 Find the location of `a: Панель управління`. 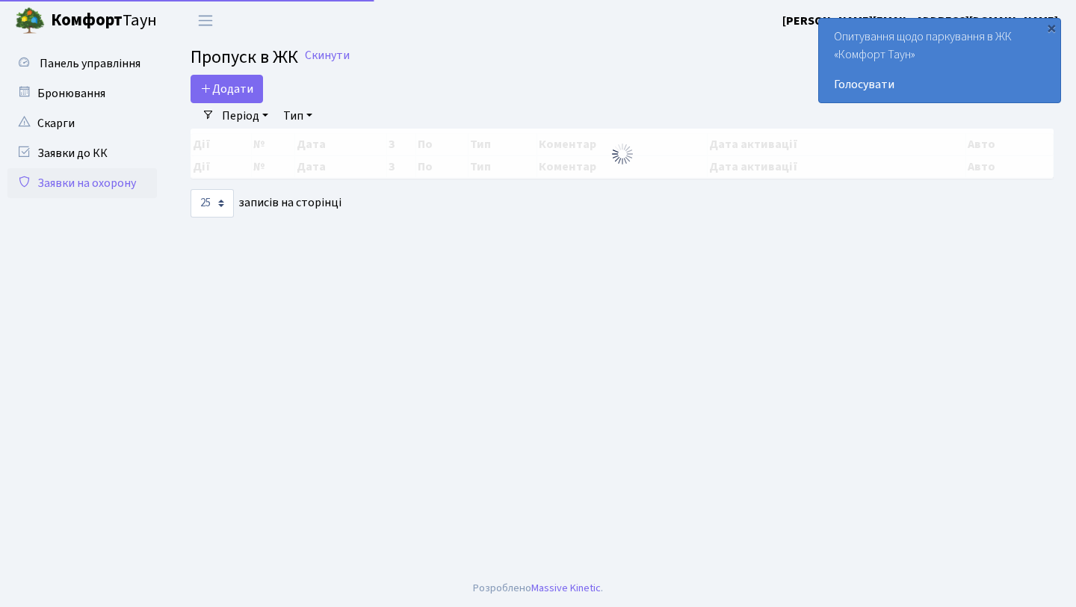

a: Панель управління is located at coordinates (82, 64).